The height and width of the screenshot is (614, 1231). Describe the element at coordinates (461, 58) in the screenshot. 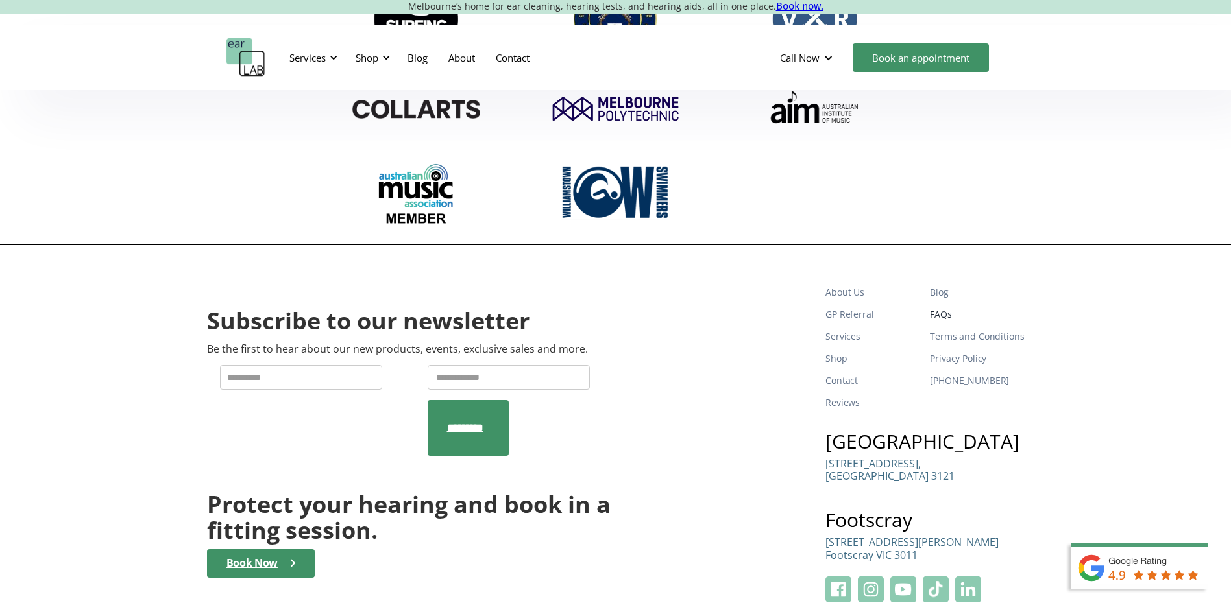

I see `a: About` at that location.